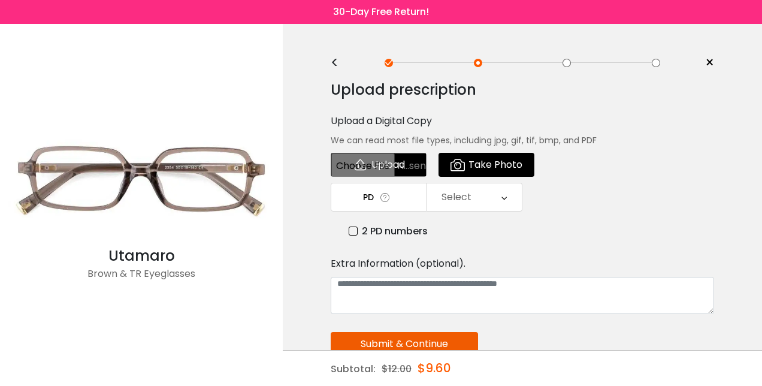  Describe the element at coordinates (141, 177) in the screenshot. I see `img: Brown Utamaro - TR Eyeglasses` at that location.